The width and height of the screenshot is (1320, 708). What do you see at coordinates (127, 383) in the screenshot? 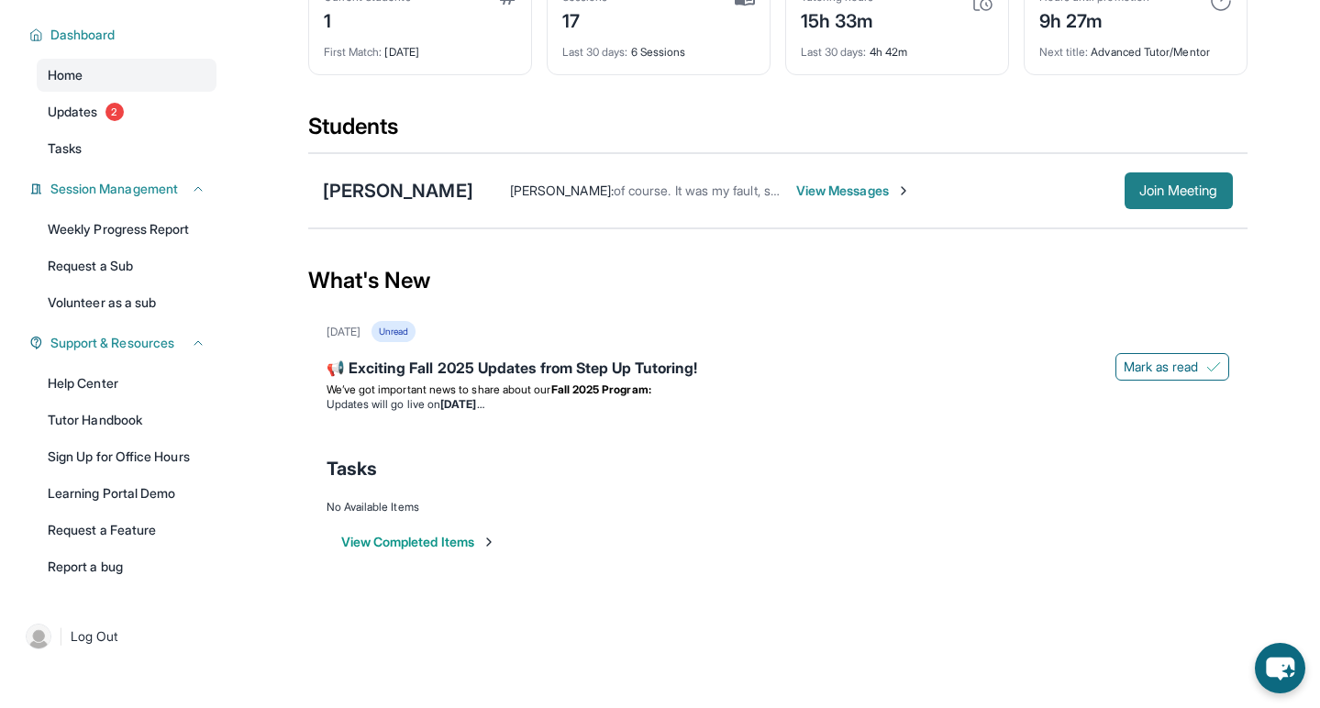
I see `a: Help Center` at bounding box center [127, 383].